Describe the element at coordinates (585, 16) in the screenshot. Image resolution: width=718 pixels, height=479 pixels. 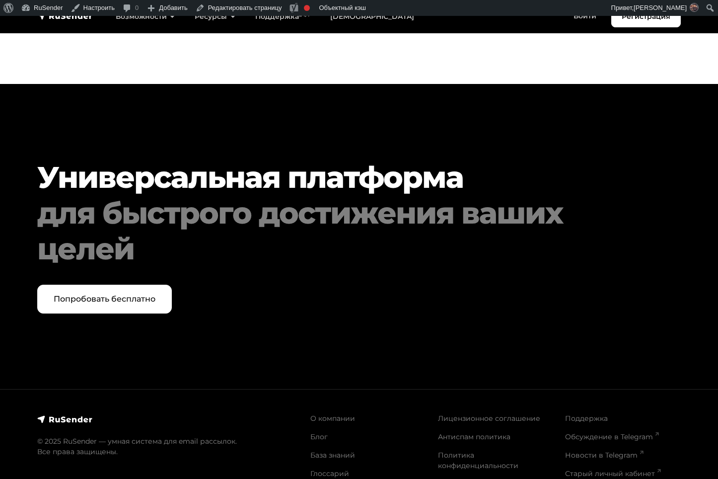
I see `a: Войти` at that location.